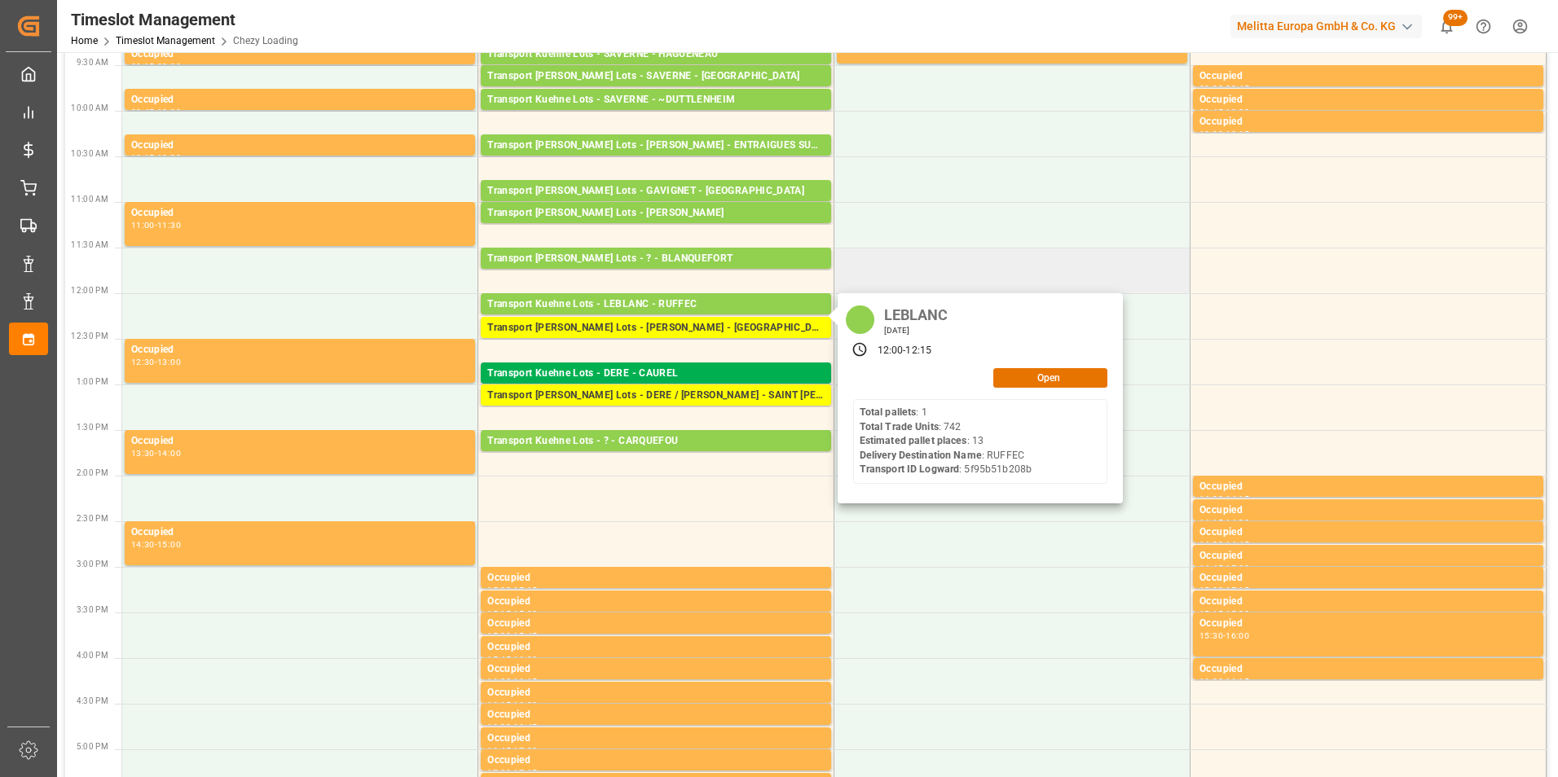 The width and height of the screenshot is (1558, 777). What do you see at coordinates (656, 305) in the screenshot?
I see `div: Transport Kuehne Lots - LEBLANC - RUFFEC` at bounding box center [656, 305].